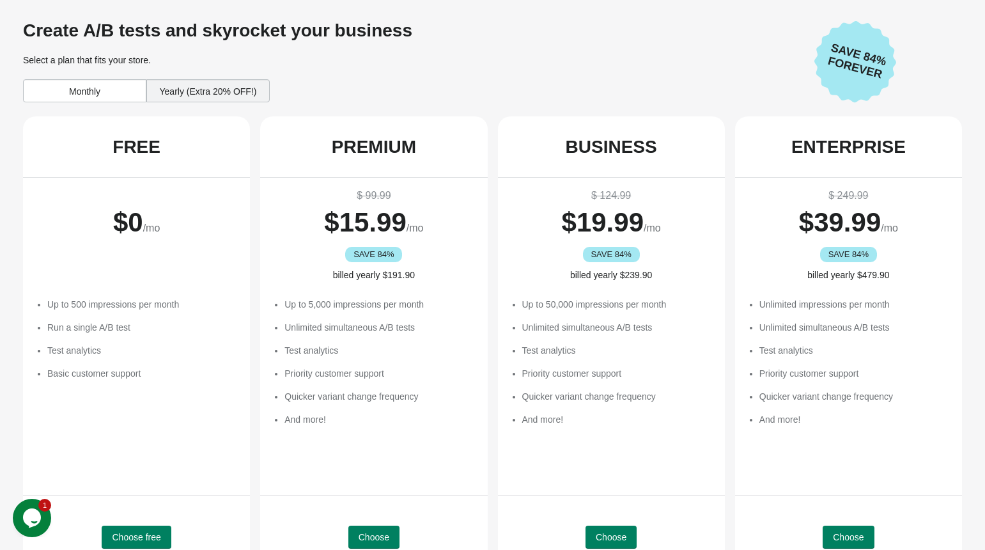 The width and height of the screenshot is (985, 550). What do you see at coordinates (142, 373) in the screenshot?
I see `li: Basic customer support` at bounding box center [142, 373].